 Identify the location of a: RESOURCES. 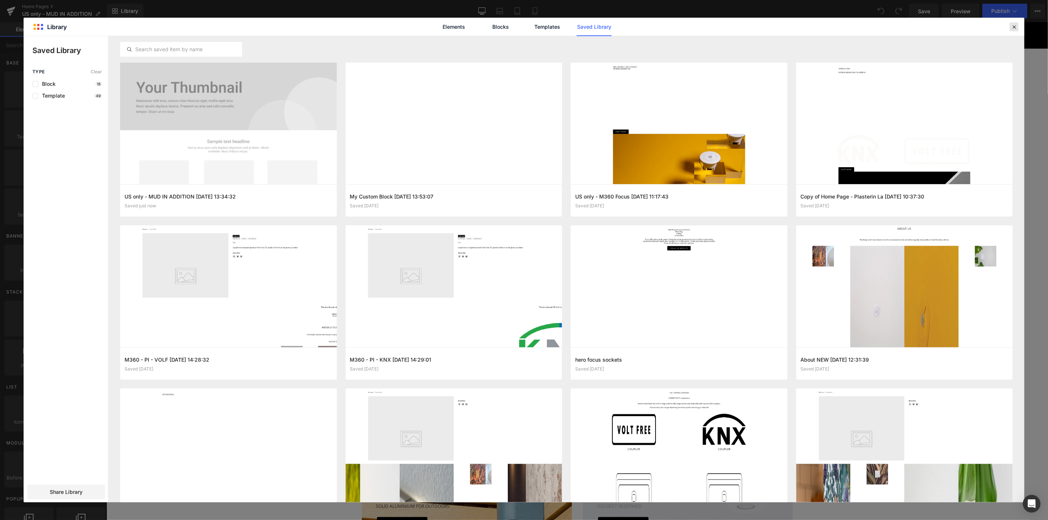
(460, 13).